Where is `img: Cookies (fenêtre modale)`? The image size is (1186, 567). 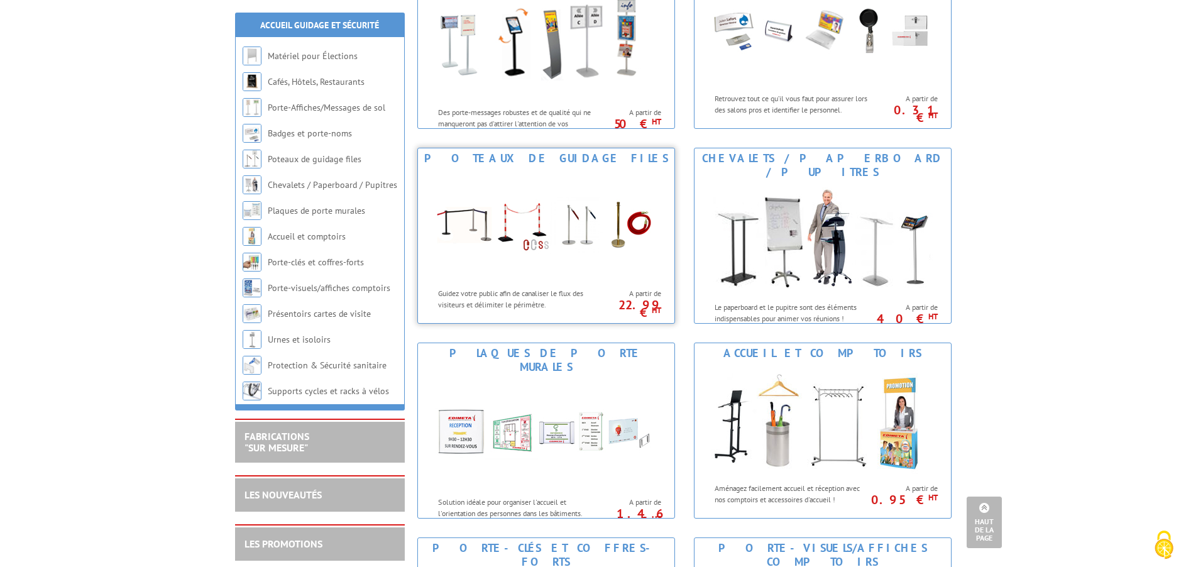
img: Cookies (fenêtre modale) is located at coordinates (1164, 545).